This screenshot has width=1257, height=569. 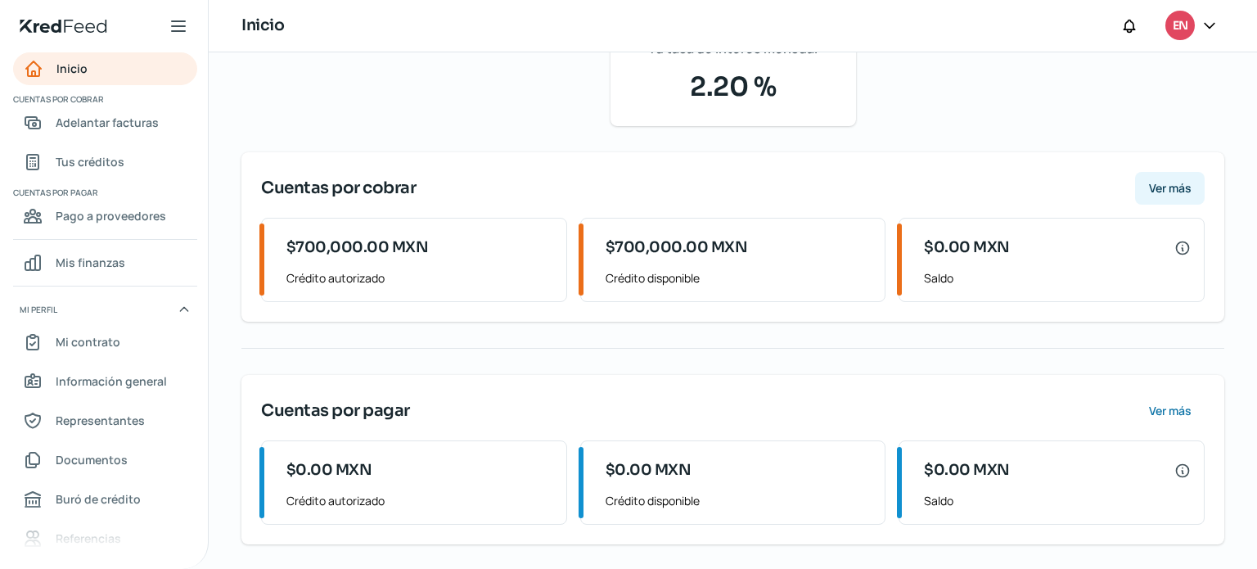 What do you see at coordinates (92, 459) in the screenshot?
I see `span: Documentos` at bounding box center [92, 459].